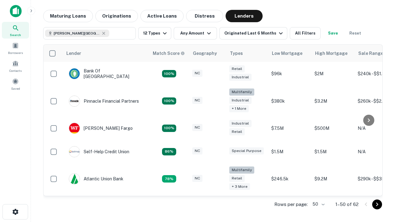  What do you see at coordinates (169, 101) in the screenshot?
I see `div: Matching Properties: 23, hasApolloMatch: undefined` at bounding box center [169, 101].